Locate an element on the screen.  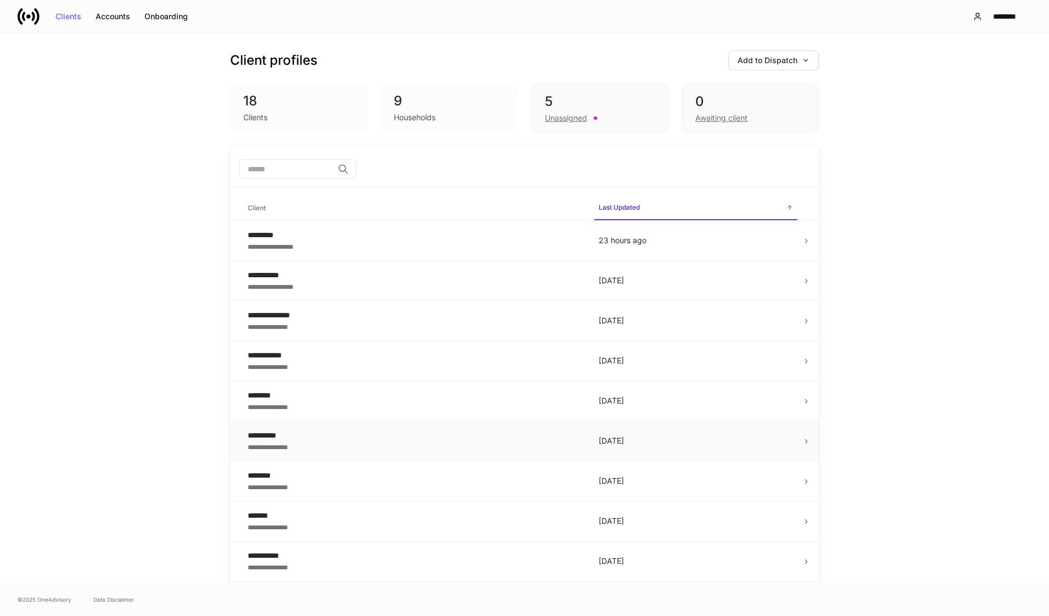
span: Last Updated is located at coordinates (696, 208).